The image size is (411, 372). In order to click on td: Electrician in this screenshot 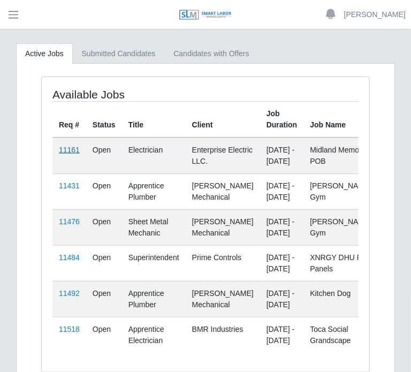, I will do `click(153, 156)`.